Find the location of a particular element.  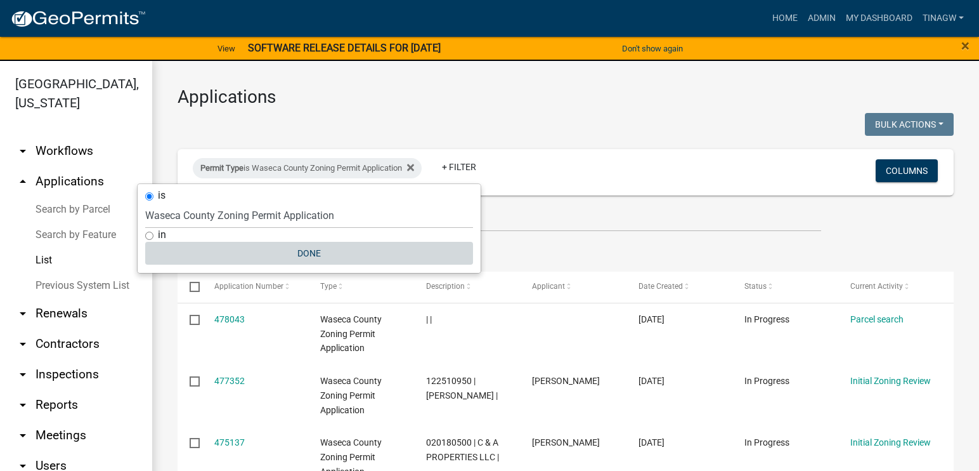

span: Current Activity is located at coordinates (877, 286).